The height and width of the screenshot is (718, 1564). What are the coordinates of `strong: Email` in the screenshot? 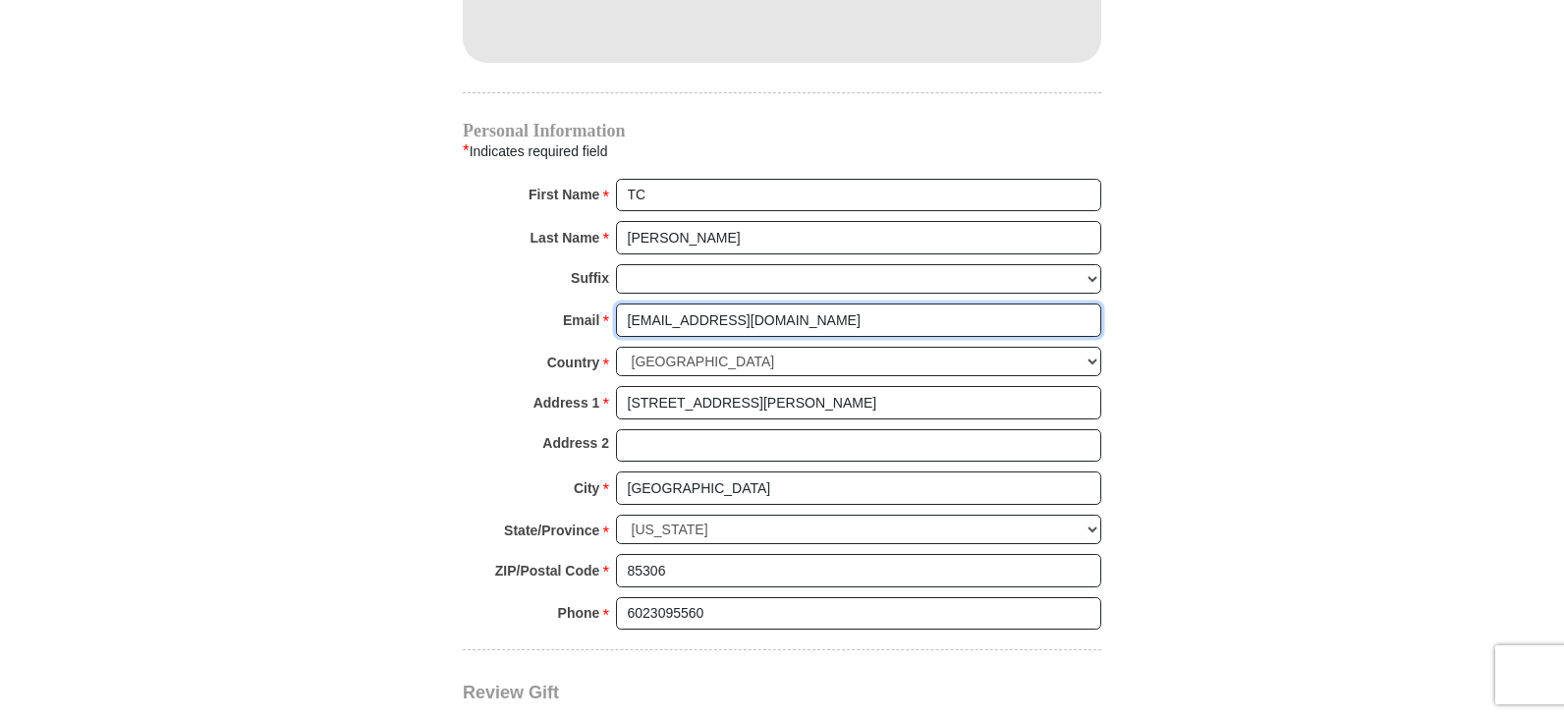 It's located at (580, 320).